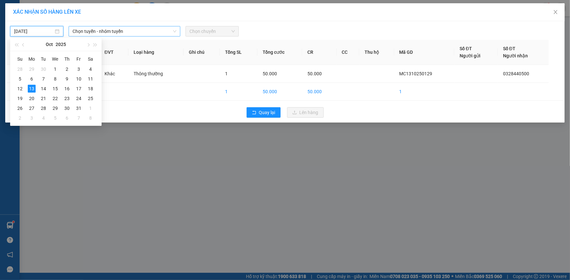  Describe the element at coordinates (67, 69) in the screenshot. I see `td: 2025-10-02` at that location.